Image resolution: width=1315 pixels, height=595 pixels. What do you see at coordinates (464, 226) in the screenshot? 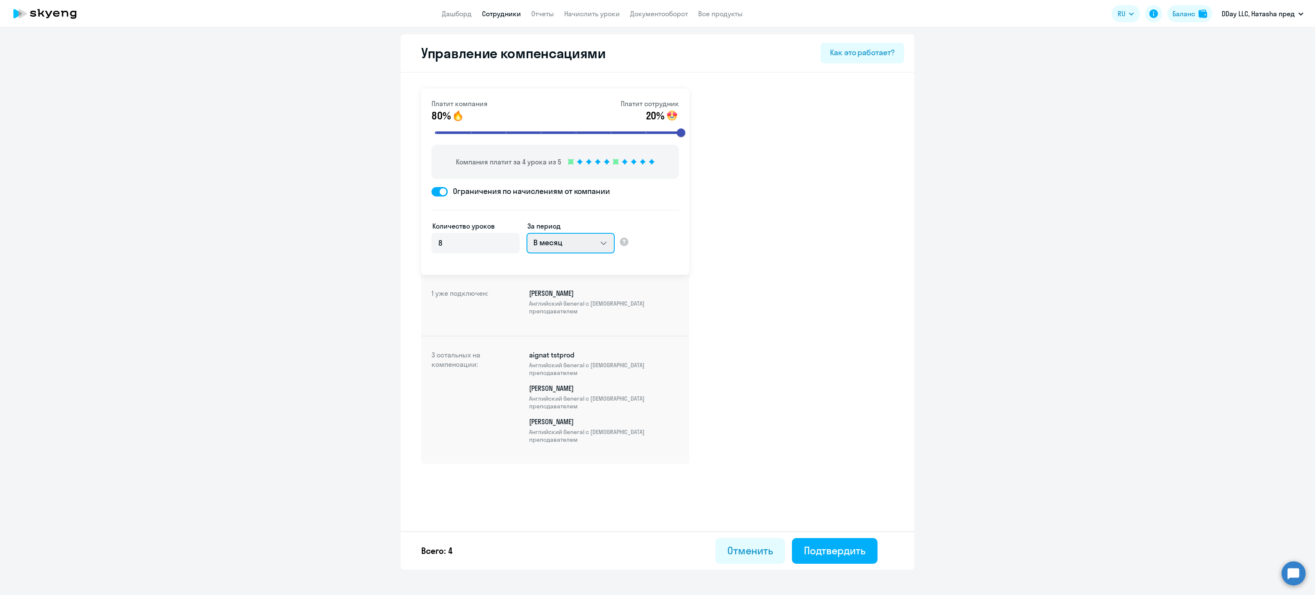
I see `label: Количество уроков` at bounding box center [464, 226].